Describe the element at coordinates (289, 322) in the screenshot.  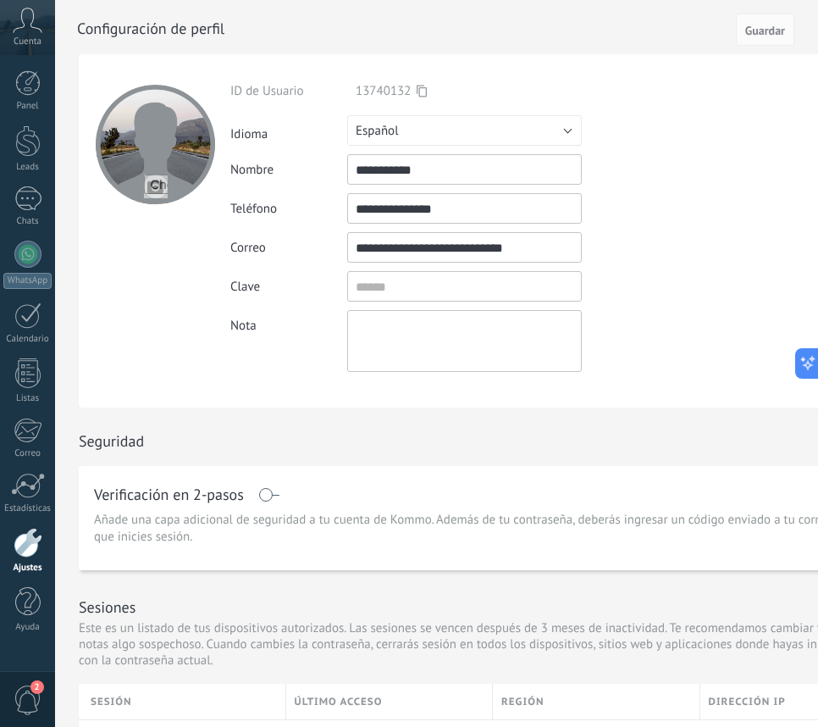
I see `div: Nota` at that location.